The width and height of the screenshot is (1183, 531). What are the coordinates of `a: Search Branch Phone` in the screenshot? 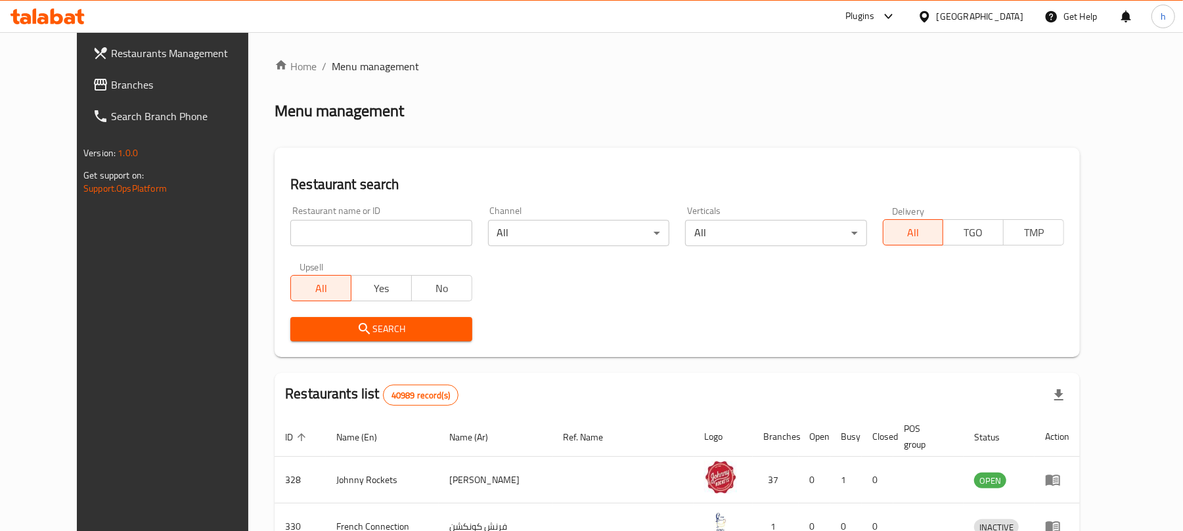 It's located at (178, 116).